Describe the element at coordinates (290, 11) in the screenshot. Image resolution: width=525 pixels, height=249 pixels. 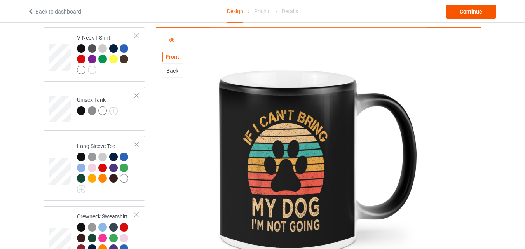
I see `div: Details` at that location.